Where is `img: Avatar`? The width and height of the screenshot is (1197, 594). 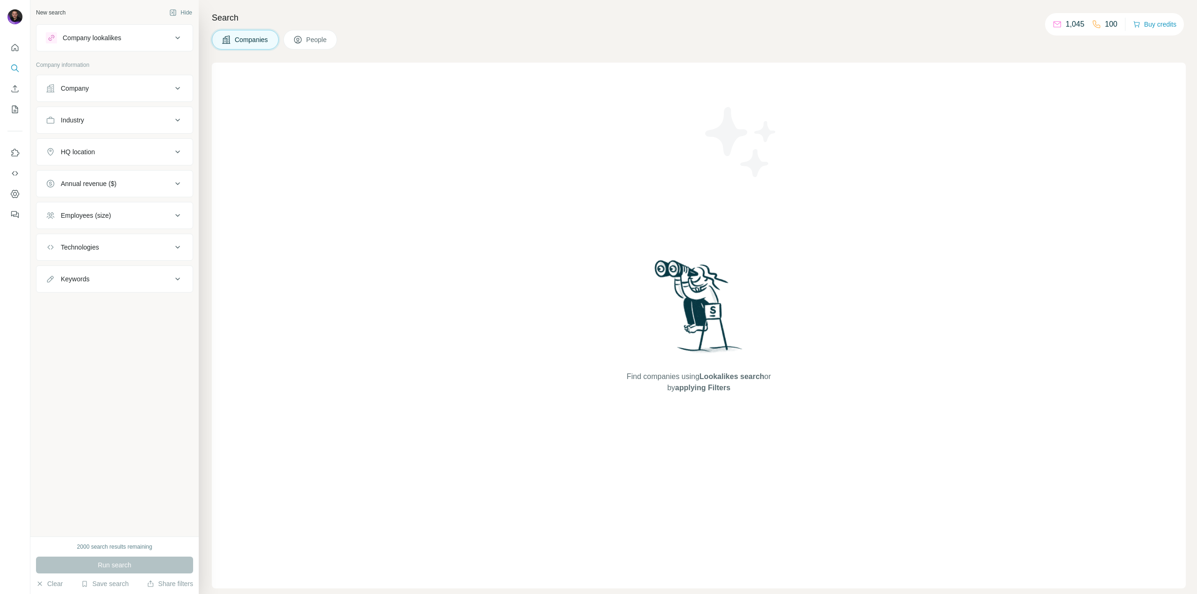
img: Avatar is located at coordinates (15, 17).